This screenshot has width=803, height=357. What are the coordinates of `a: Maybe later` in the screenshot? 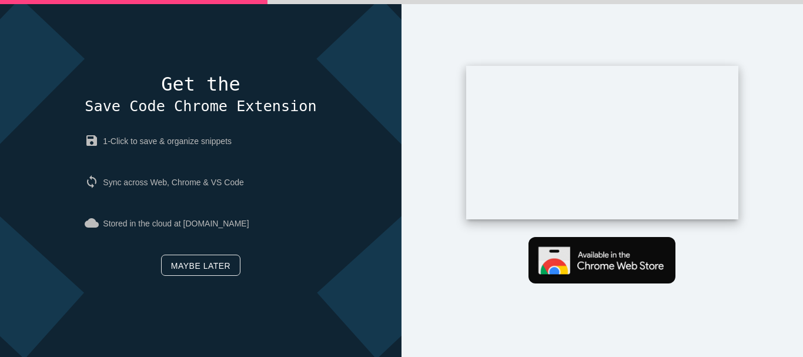 It's located at (201, 265).